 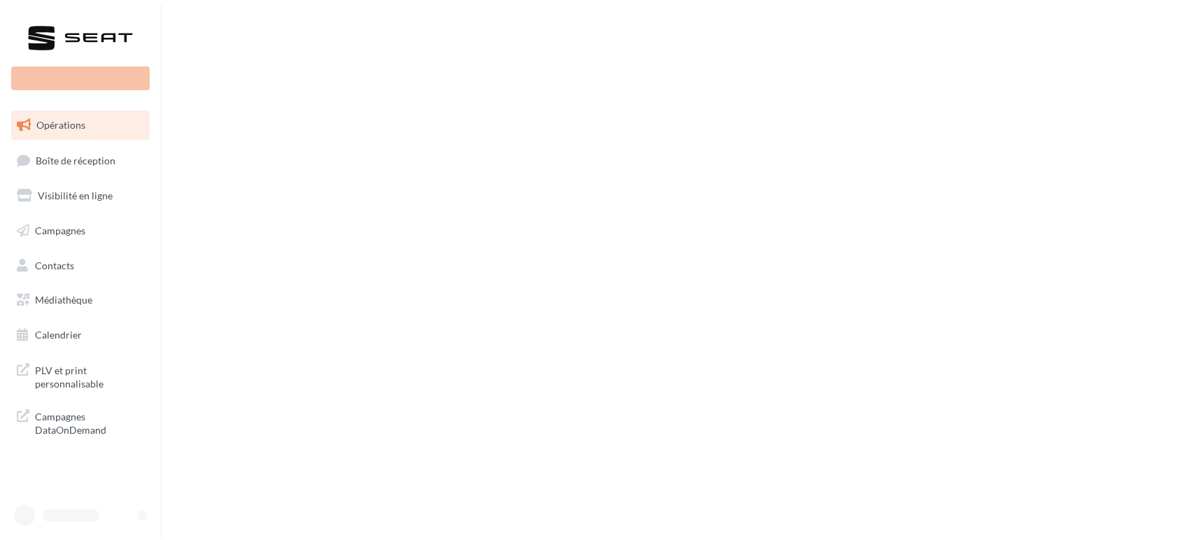 I want to click on span: Boîte de réception, so click(x=76, y=160).